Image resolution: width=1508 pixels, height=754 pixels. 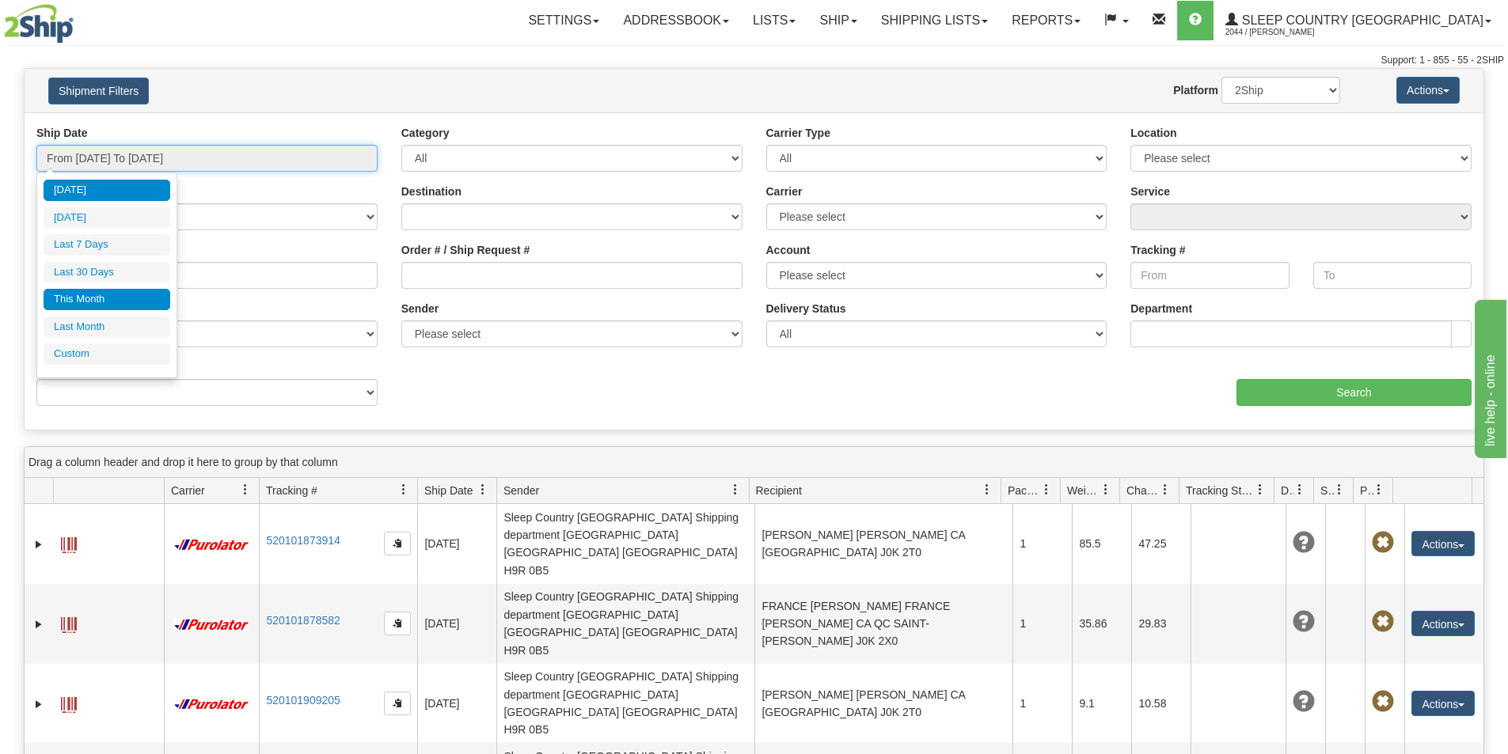 What do you see at coordinates (1101, 704) in the screenshot?
I see `td: 9.1` at bounding box center [1101, 704].